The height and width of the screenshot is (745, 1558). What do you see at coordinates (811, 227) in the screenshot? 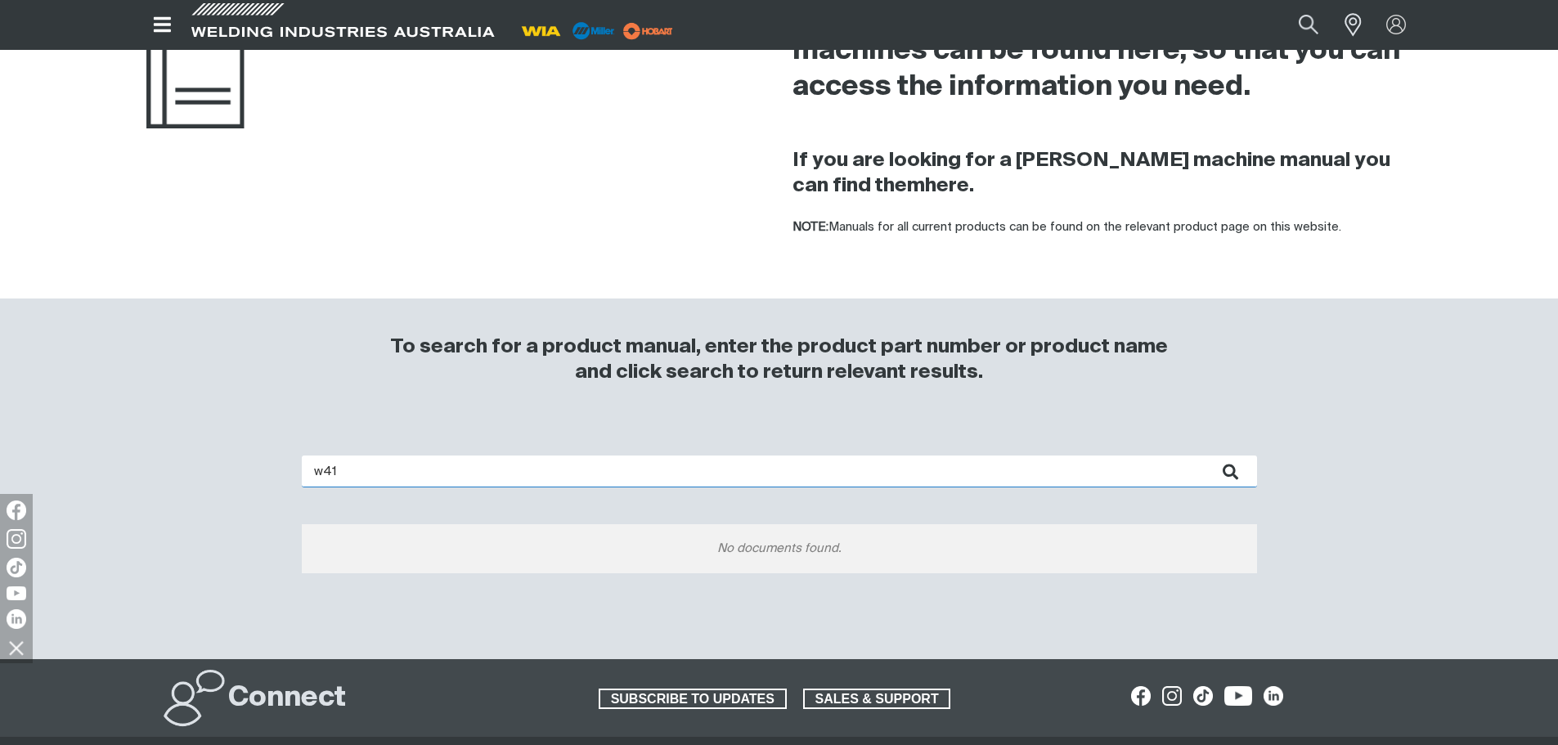
I see `strong: NOTE:` at bounding box center [811, 227].